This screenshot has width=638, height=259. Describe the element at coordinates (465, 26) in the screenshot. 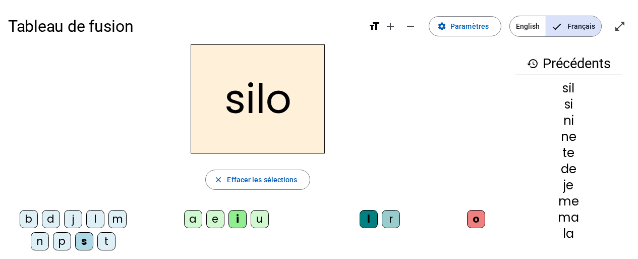

I see `button: Paramètres` at that location.